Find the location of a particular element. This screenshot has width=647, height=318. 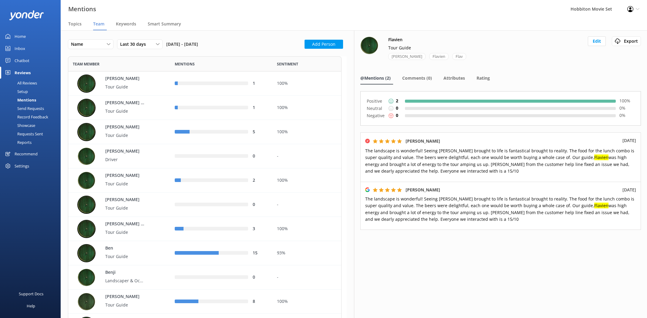

div: Export is located at coordinates (626, 41).